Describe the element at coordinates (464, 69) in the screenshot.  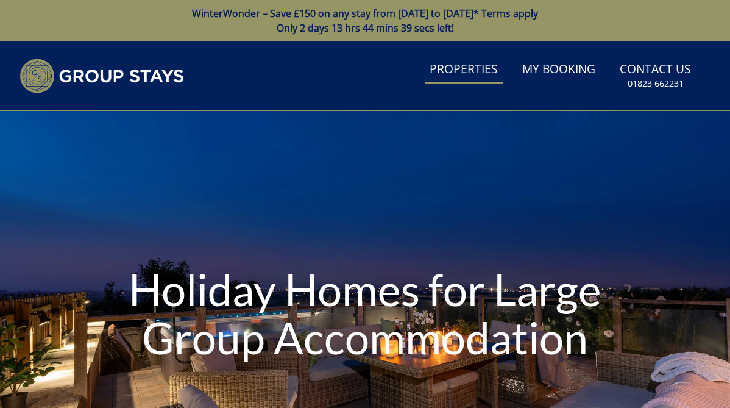
I see `a: Properties` at that location.